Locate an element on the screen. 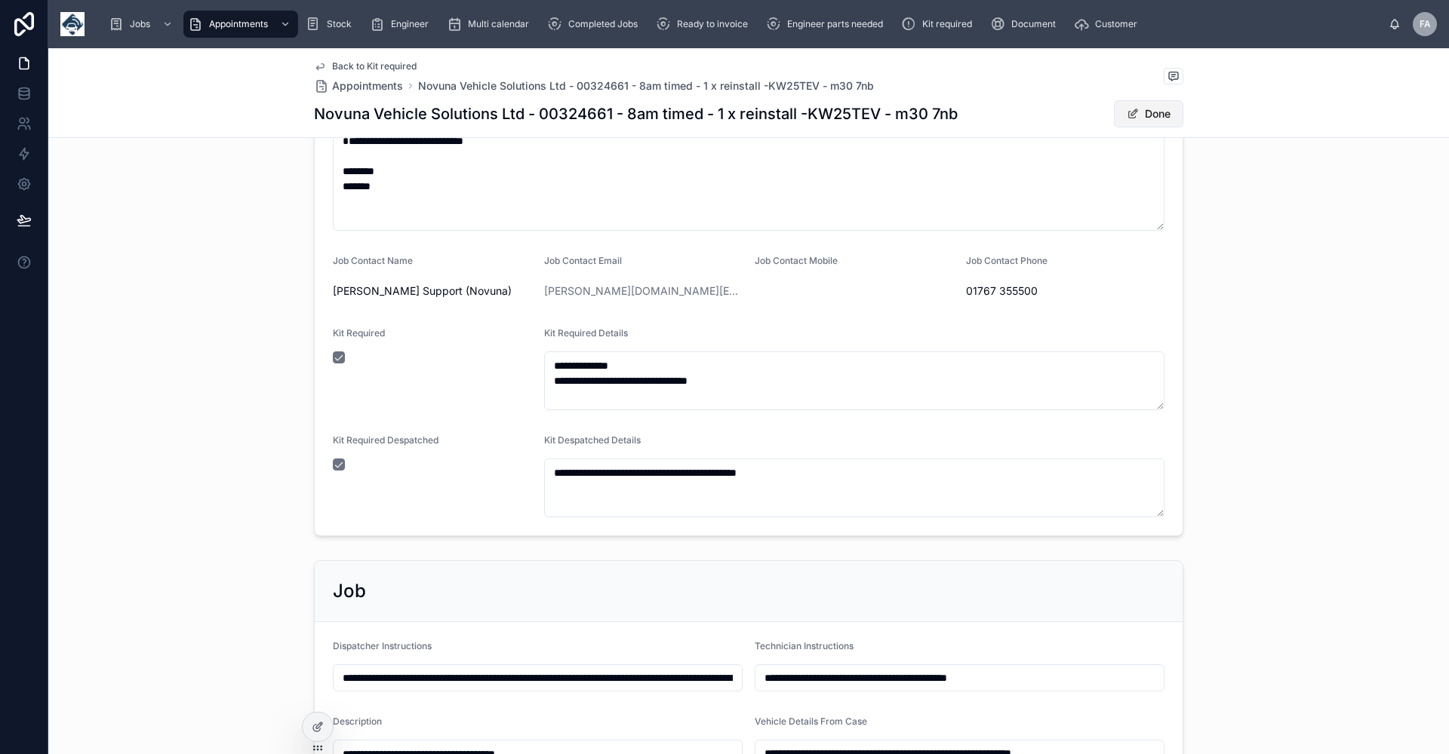  a: Kit required is located at coordinates (939, 24).